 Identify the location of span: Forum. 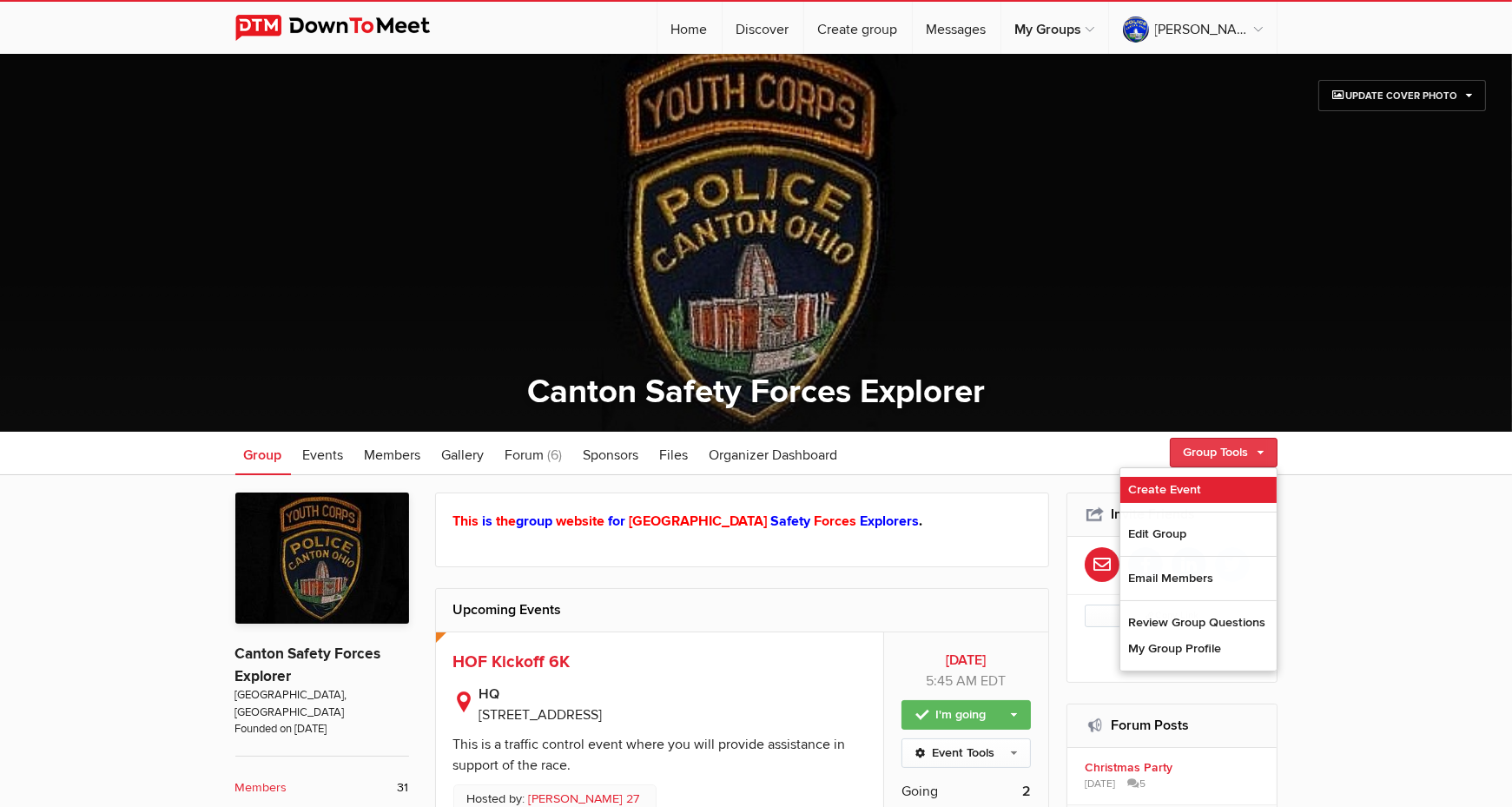
(524, 455).